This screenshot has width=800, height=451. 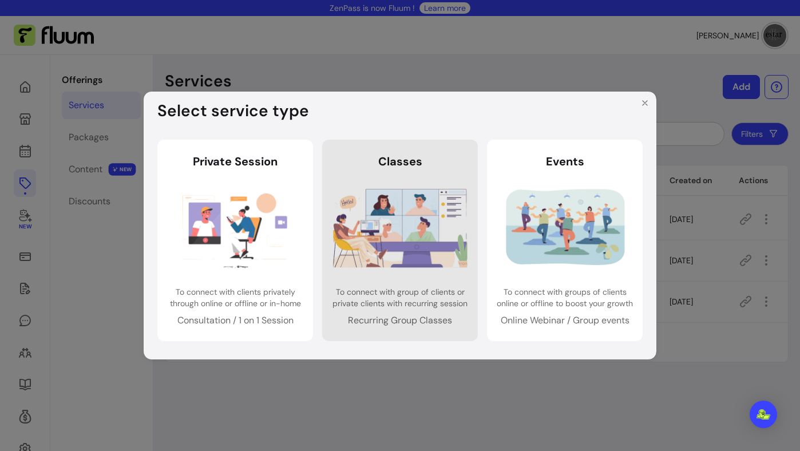 I want to click on p: Online Webinar / Group events, so click(x=565, y=321).